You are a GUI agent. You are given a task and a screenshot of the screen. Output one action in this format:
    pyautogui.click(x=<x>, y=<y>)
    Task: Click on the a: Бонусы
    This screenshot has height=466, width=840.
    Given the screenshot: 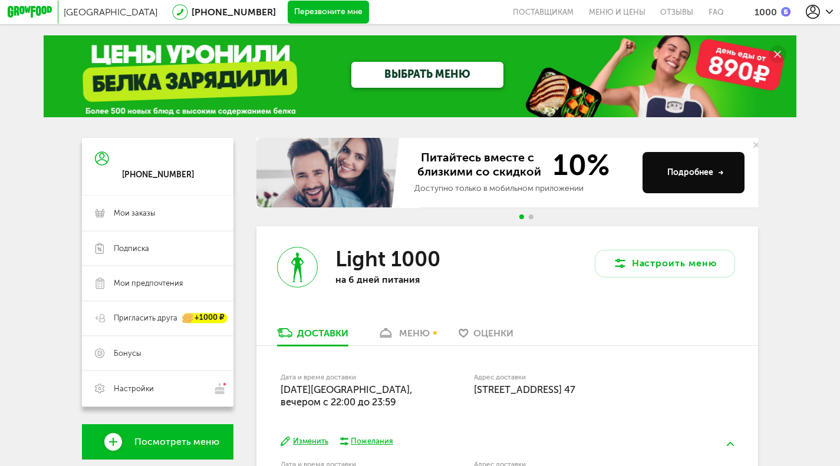 What is the action you would take?
    pyautogui.click(x=157, y=353)
    